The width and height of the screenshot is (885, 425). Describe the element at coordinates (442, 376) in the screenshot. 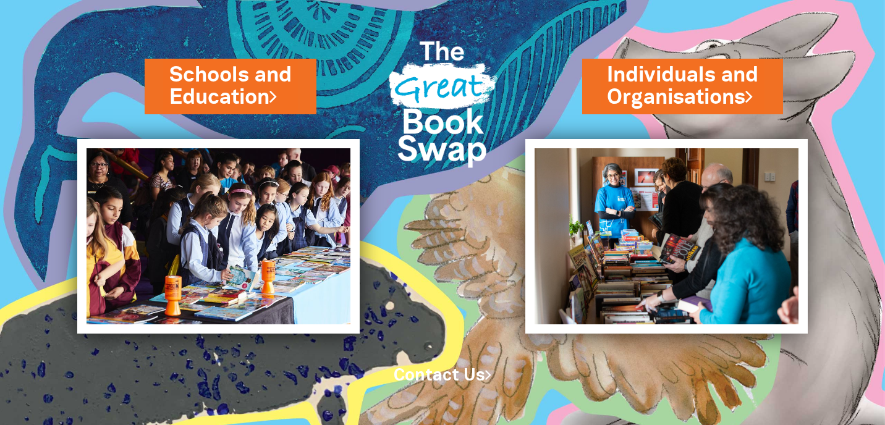

I see `a: Contact Us` at that location.